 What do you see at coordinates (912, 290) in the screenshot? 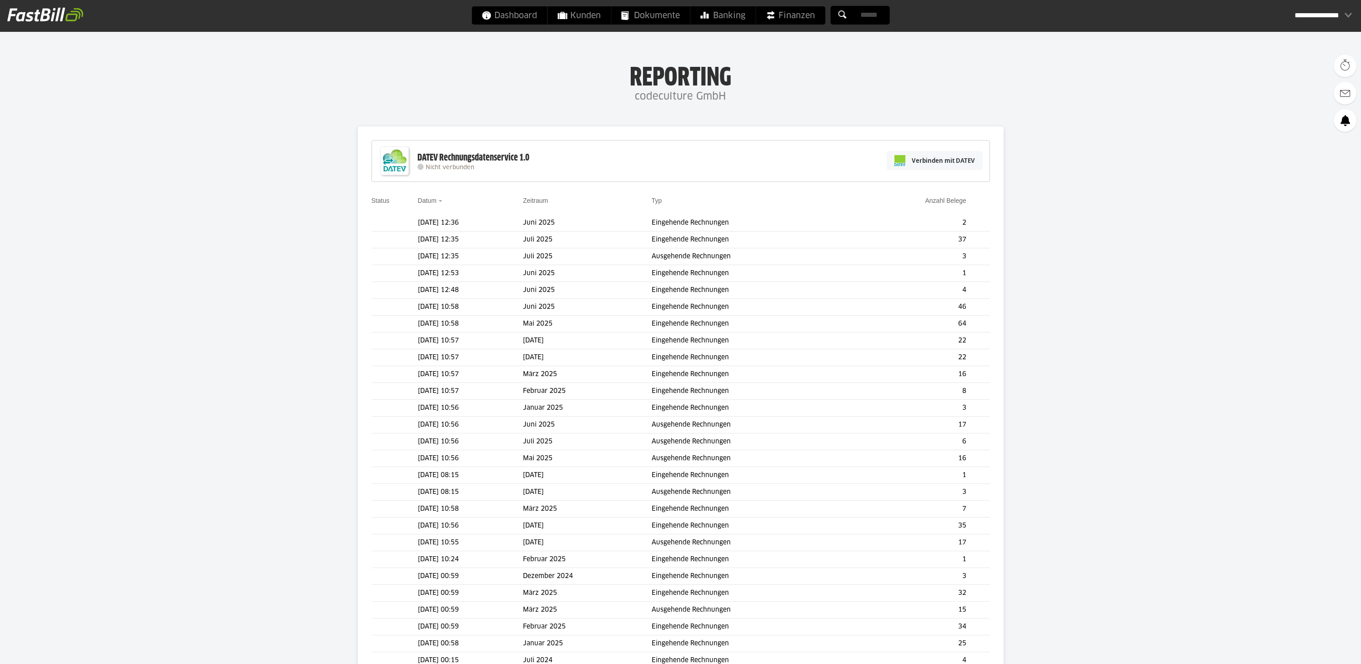
I see `td: 4` at bounding box center [912, 290].